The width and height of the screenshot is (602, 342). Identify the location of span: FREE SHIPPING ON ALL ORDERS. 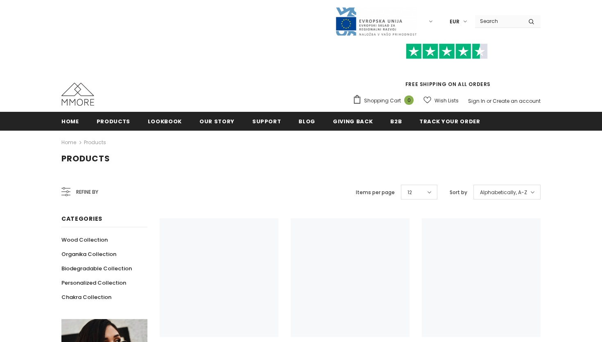
(446, 67).